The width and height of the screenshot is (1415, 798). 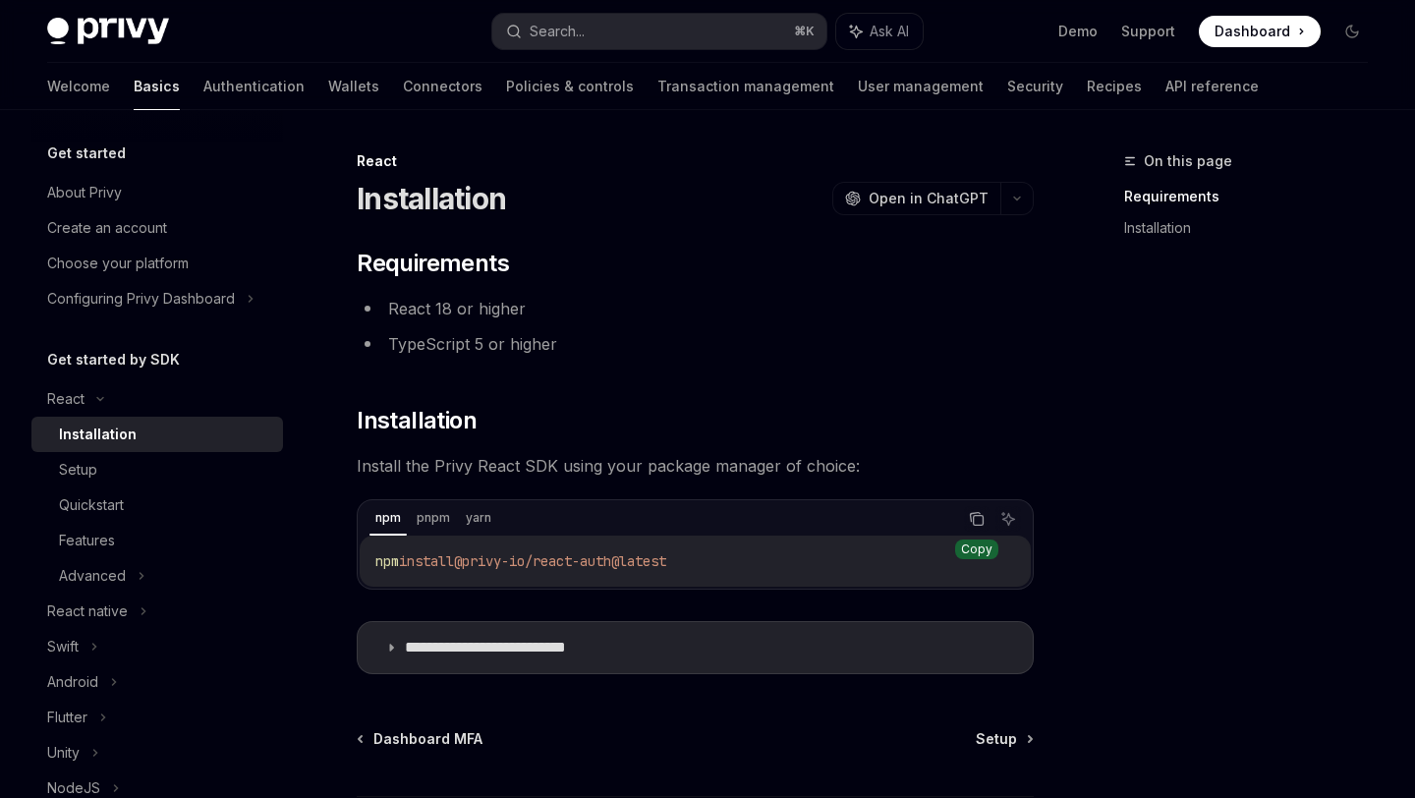 I want to click on li: TypeScript 5 or higher, so click(x=695, y=344).